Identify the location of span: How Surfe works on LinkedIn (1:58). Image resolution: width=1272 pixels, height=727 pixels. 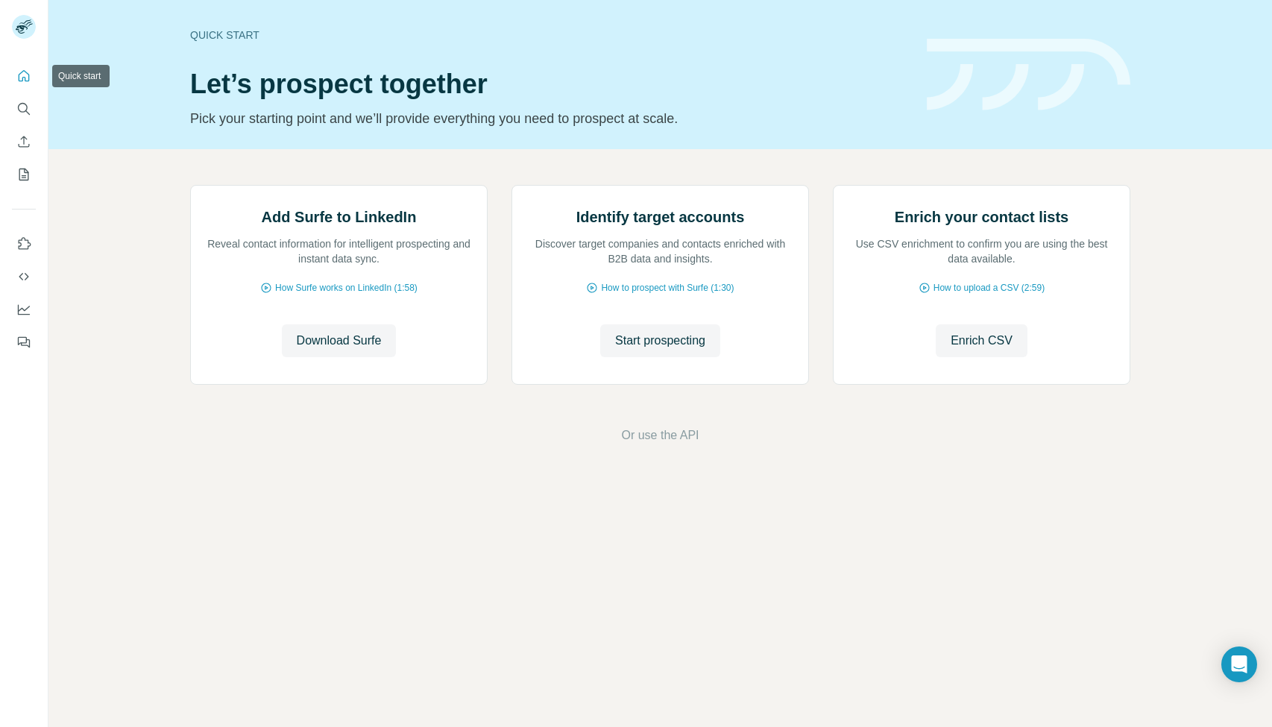
(346, 288).